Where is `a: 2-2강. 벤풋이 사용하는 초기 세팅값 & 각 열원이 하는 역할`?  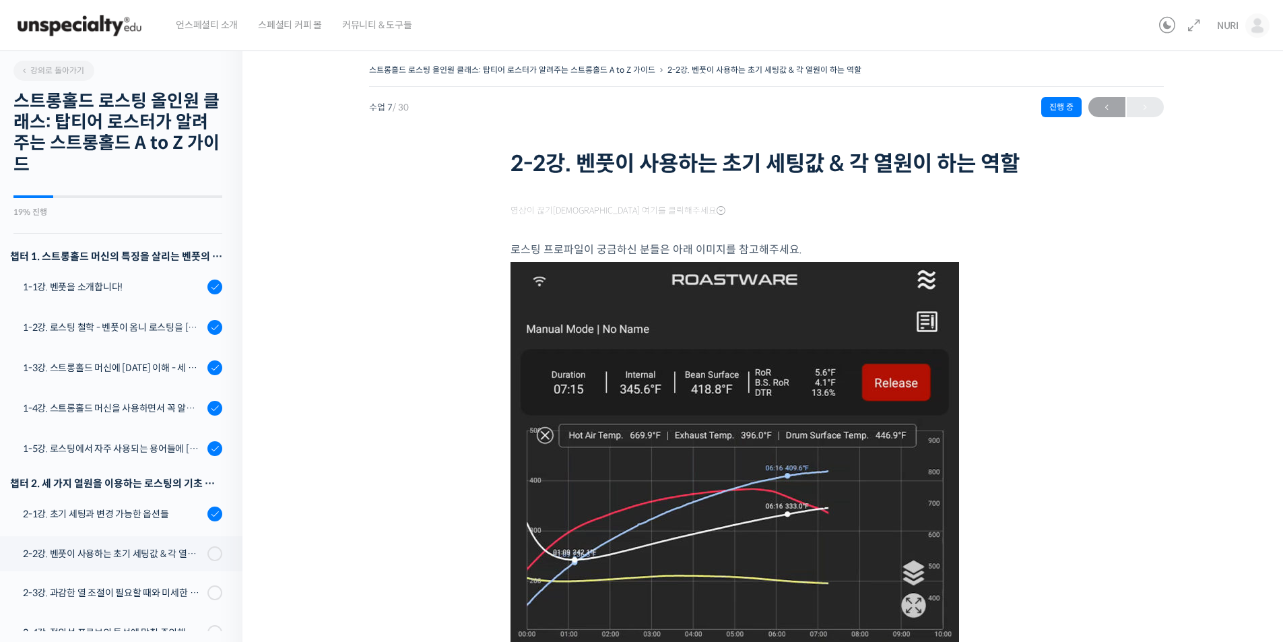
a: 2-2강. 벤풋이 사용하는 초기 세팅값 & 각 열원이 하는 역할 is located at coordinates (764, 69).